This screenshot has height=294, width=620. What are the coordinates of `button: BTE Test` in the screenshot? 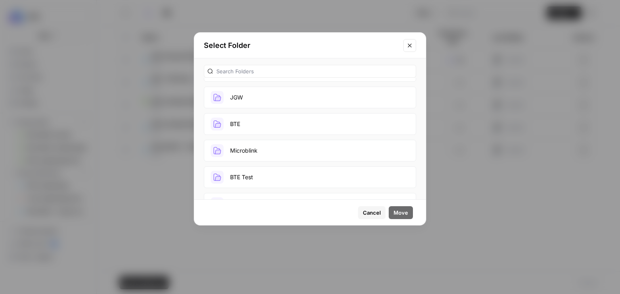 It's located at (310, 177).